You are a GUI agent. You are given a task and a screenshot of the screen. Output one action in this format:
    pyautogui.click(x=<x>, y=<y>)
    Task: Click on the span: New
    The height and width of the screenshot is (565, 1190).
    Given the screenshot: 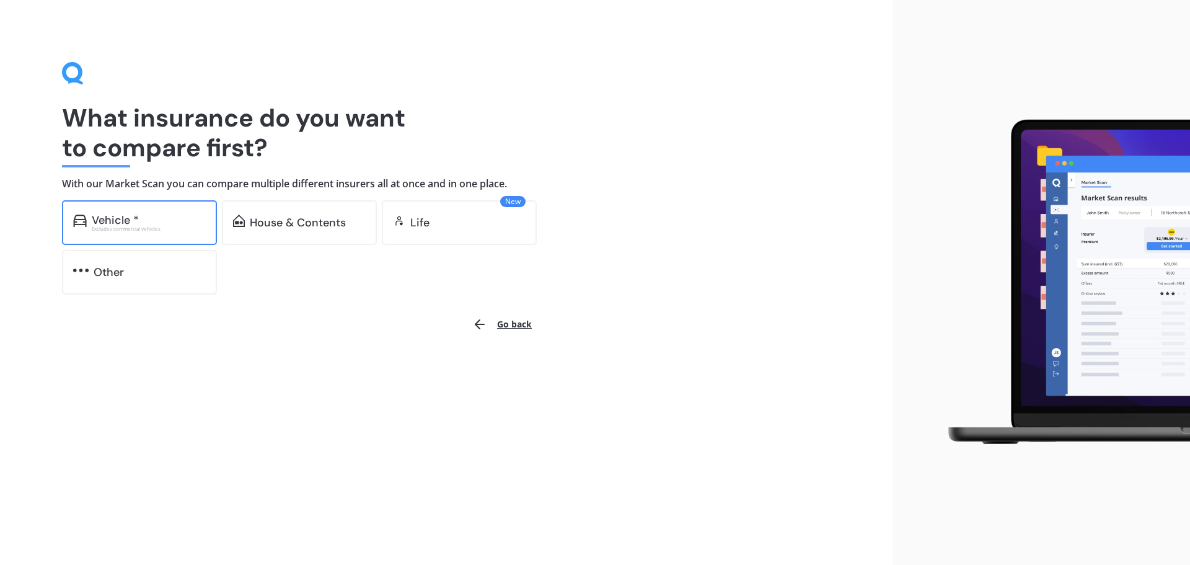 What is the action you would take?
    pyautogui.click(x=513, y=201)
    